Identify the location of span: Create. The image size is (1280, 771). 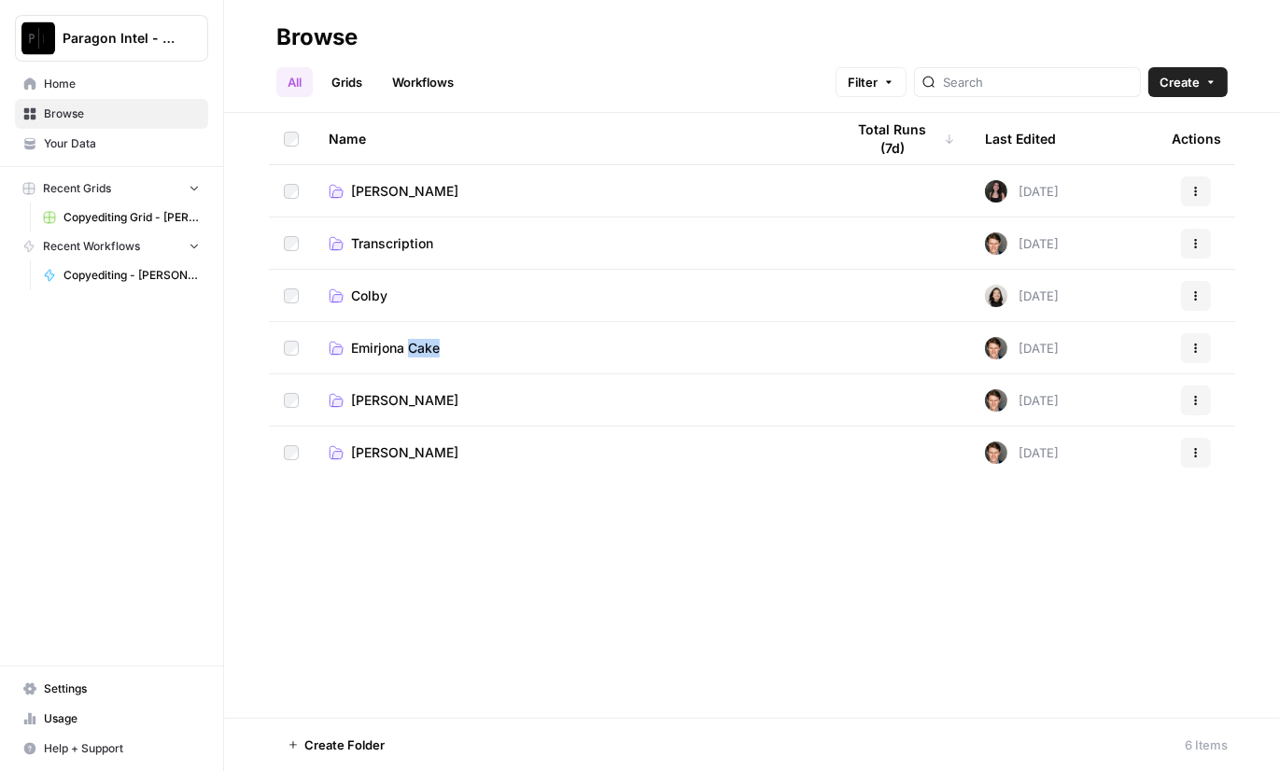
(1179, 82).